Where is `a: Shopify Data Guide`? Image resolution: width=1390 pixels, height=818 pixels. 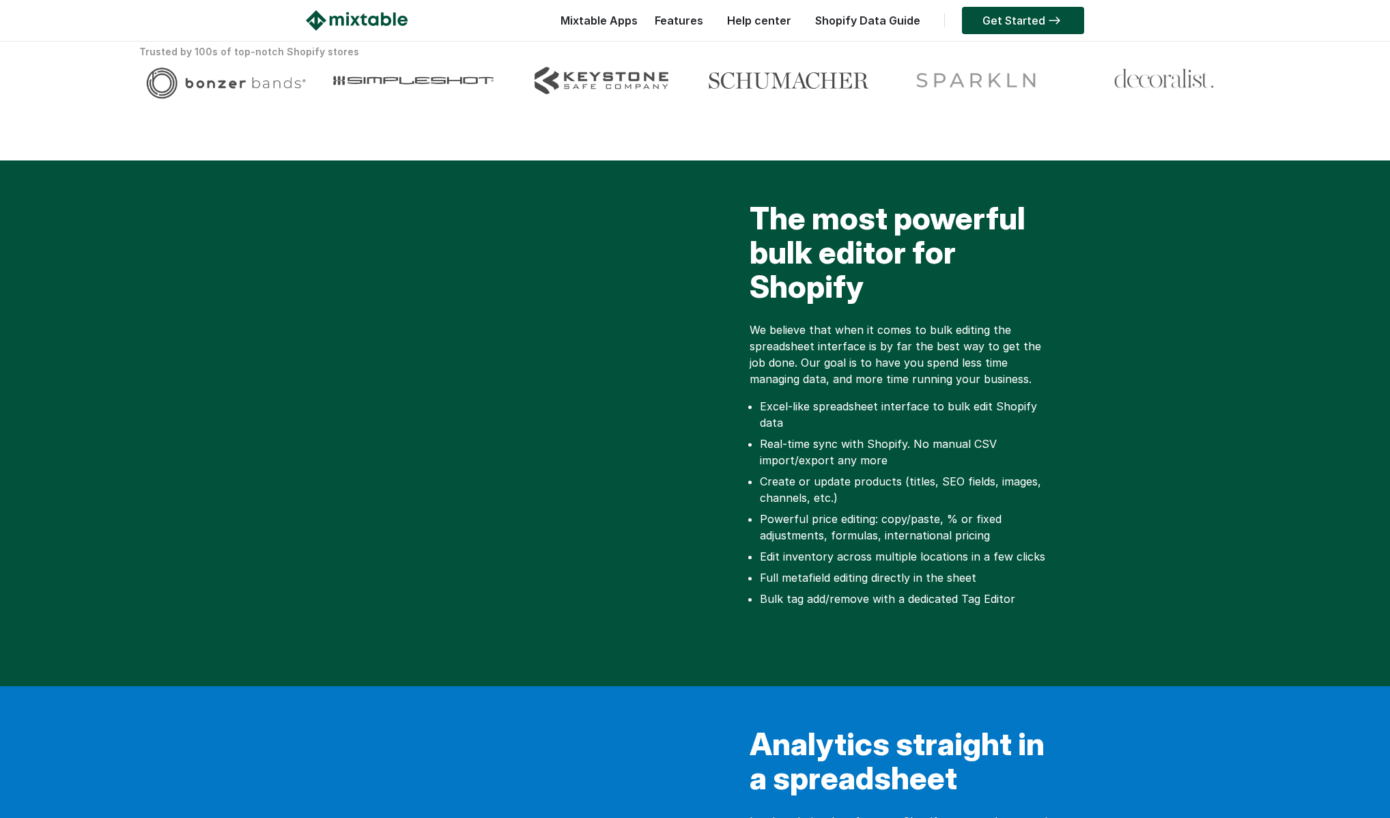
a: Shopify Data Guide is located at coordinates (867, 20).